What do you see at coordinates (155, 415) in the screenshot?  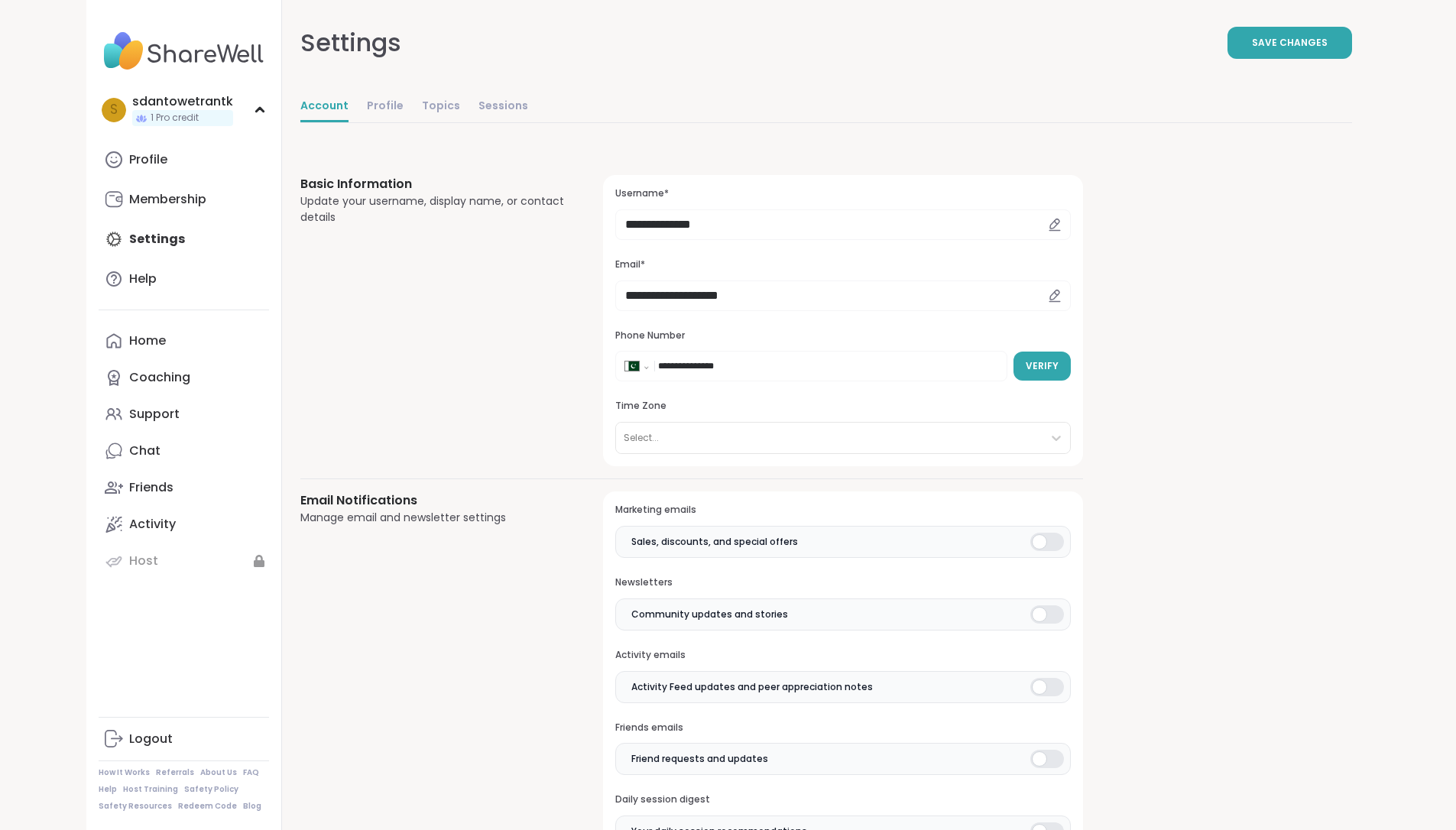 I see `div: Support` at bounding box center [155, 415].